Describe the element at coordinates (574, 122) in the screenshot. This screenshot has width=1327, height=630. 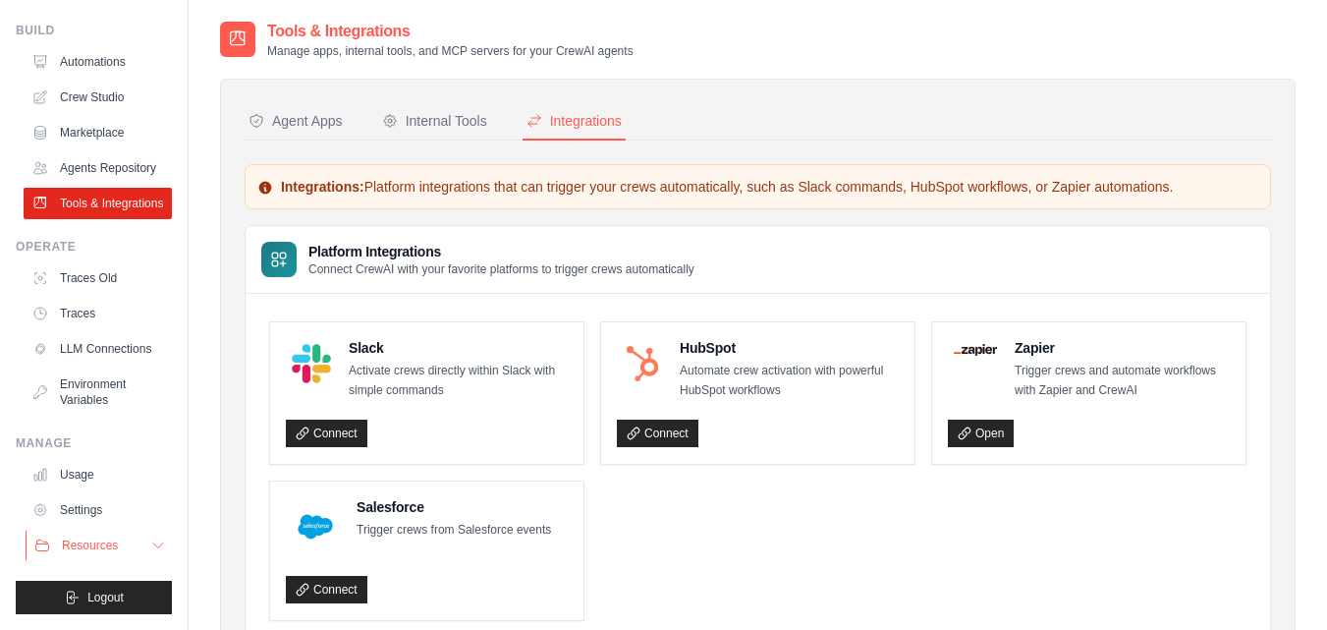
I see `button: Integrations` at that location.